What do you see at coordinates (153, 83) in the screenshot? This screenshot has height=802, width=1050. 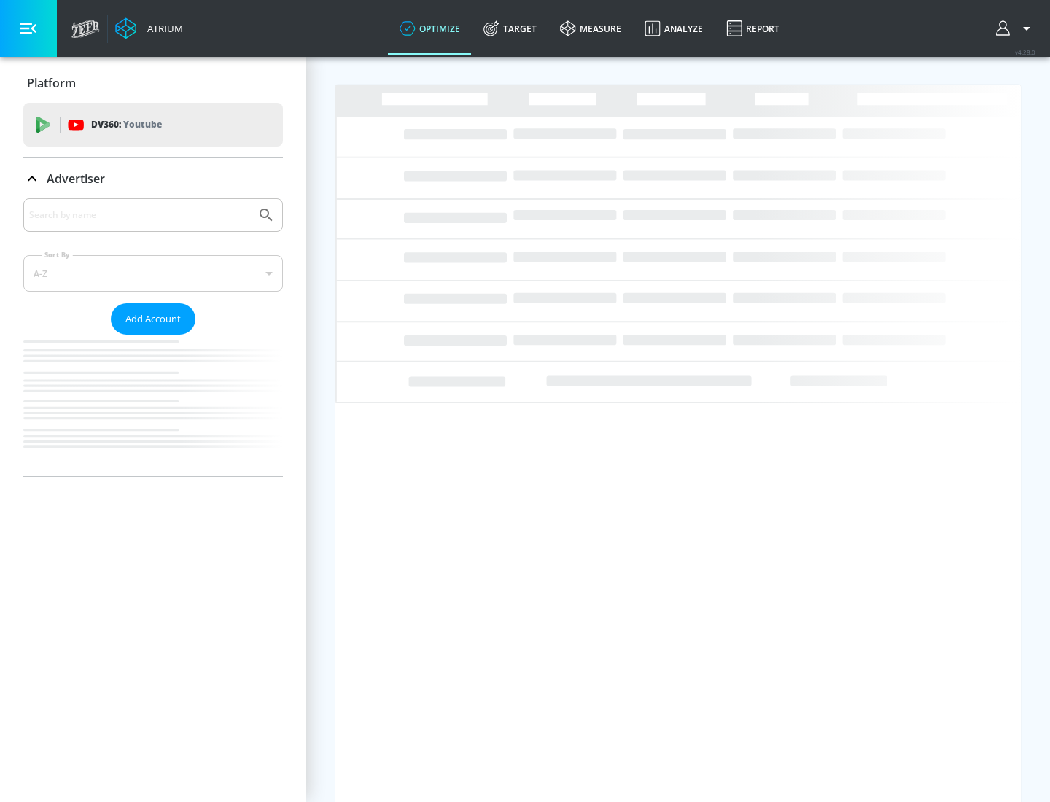 I see `div: Platform` at bounding box center [153, 83].